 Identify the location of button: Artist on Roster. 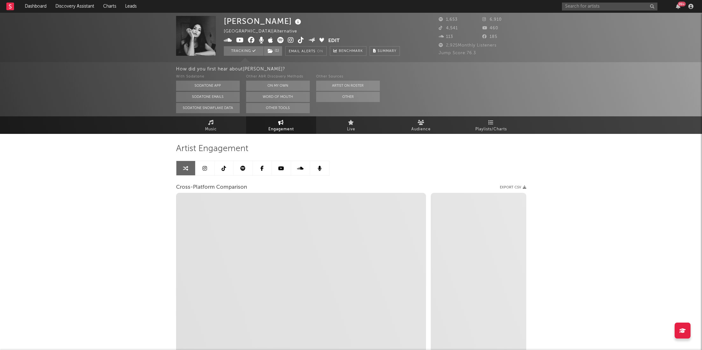
(348, 86).